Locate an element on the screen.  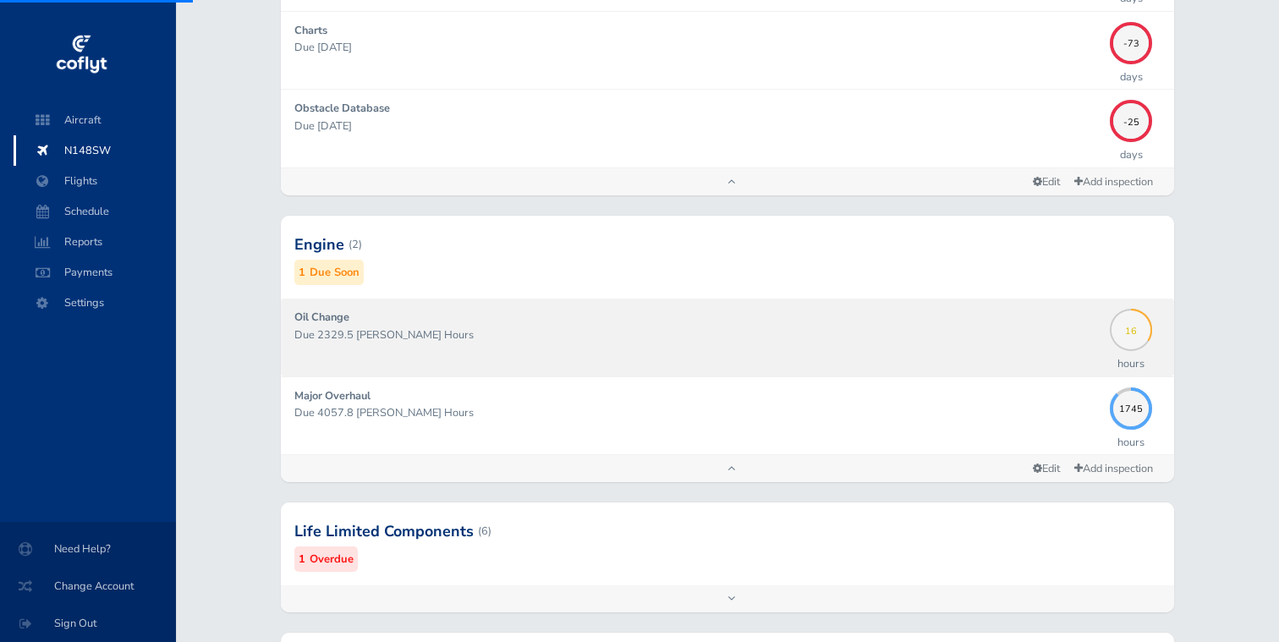
small: Due Soon is located at coordinates (334, 272).